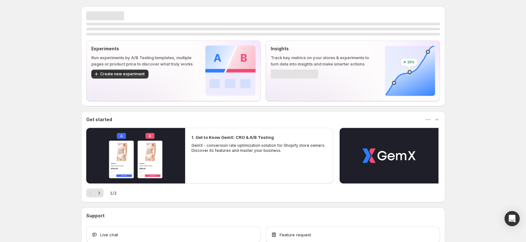  What do you see at coordinates (259, 148) in the screenshot?
I see `p: GemX - conversion rate optimization solution for Shopify store owners. Discover its features and ...` at bounding box center [259, 148].